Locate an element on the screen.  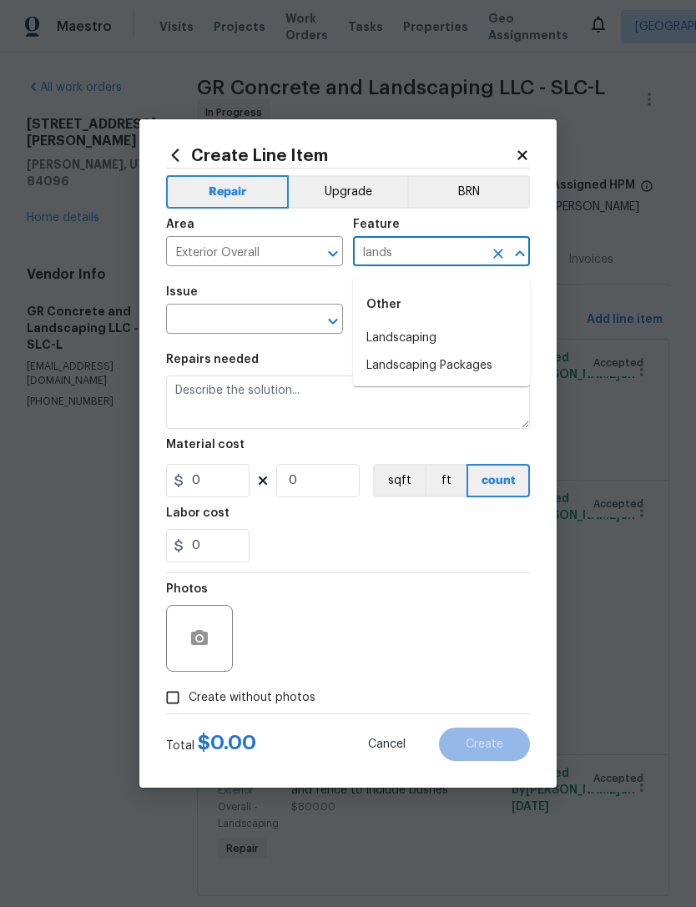
div: Total is located at coordinates (211, 744).